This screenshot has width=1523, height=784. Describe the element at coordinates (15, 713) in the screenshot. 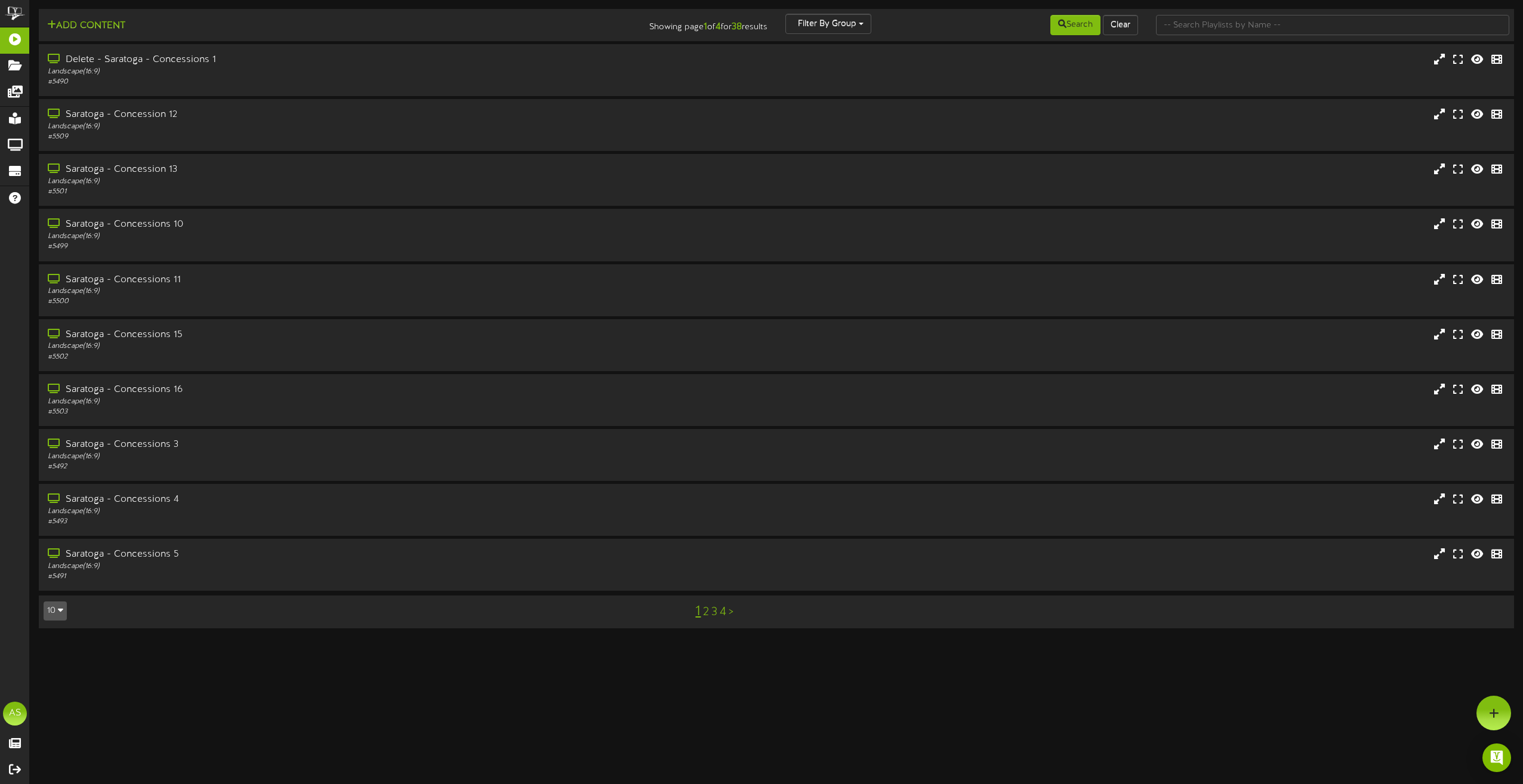

I see `div: AS` at that location.